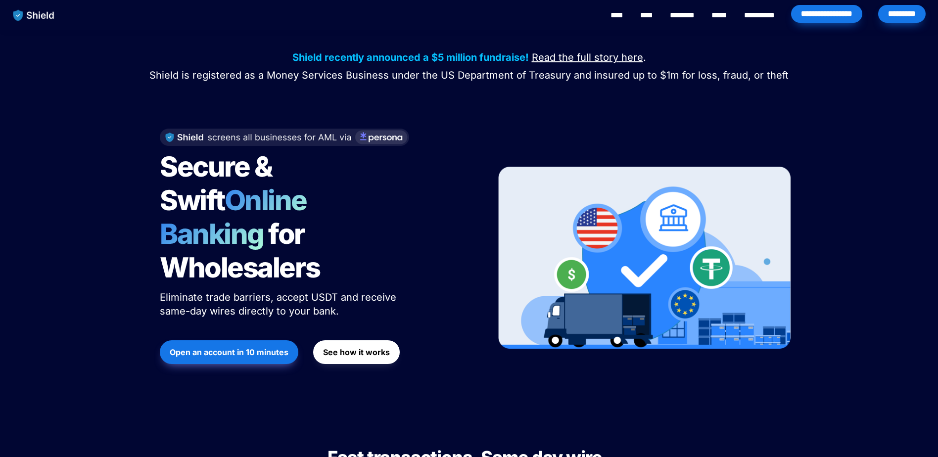  Describe the element at coordinates (229, 352) in the screenshot. I see `strong: Open an account in 10 minutes` at that location.